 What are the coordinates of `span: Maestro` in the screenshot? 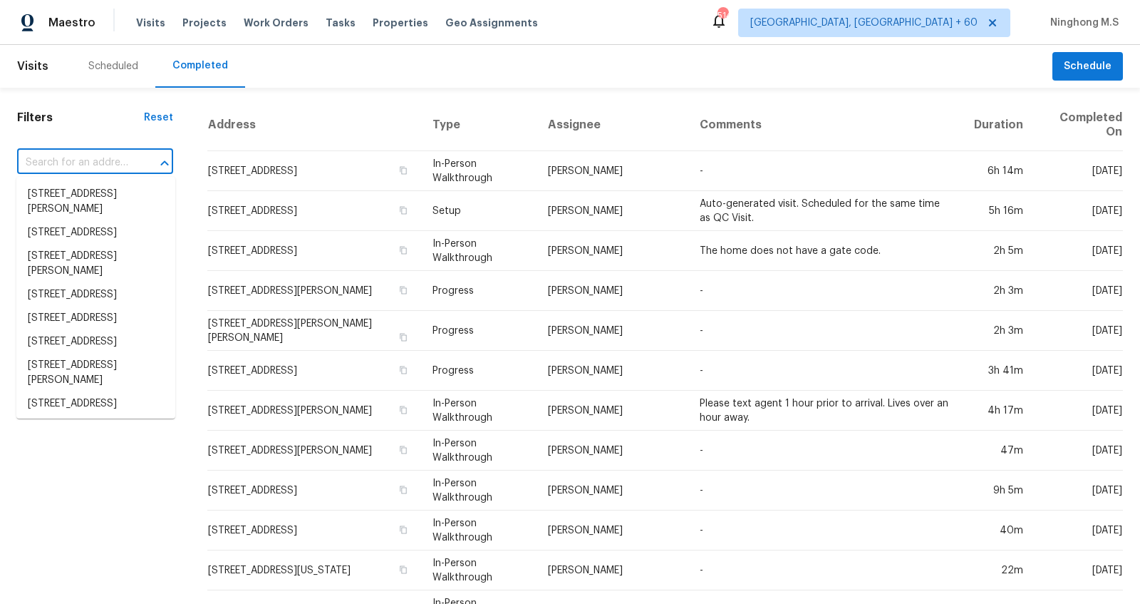 It's located at (72, 23).